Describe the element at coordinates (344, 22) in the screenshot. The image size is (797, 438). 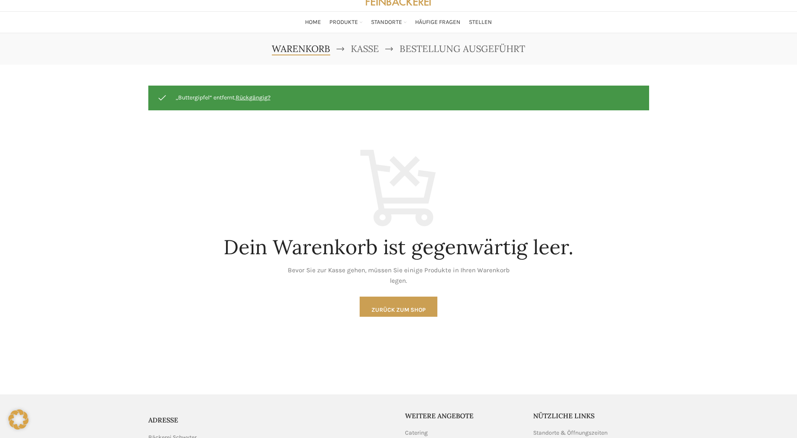
I see `span: Produkte` at that location.